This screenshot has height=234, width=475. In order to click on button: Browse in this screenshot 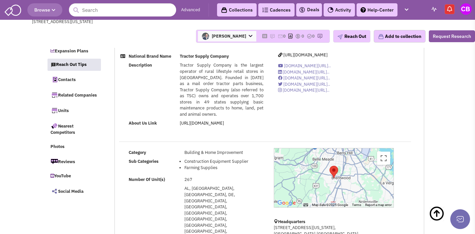, I will do `click(45, 10)`.